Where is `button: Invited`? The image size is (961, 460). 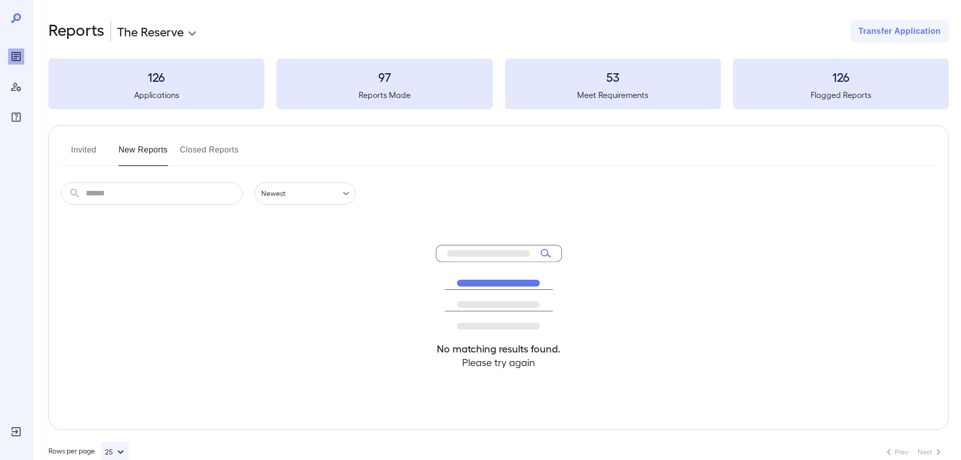
button: Invited is located at coordinates (84, 154).